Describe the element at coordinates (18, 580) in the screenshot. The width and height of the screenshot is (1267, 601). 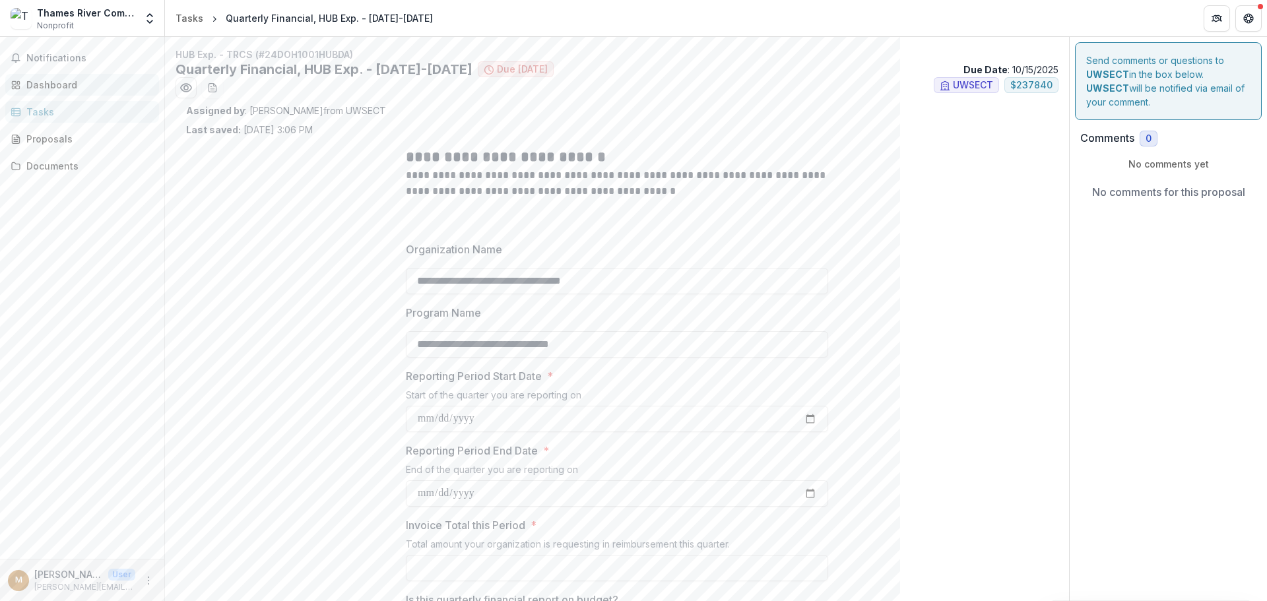
I see `div: michaelv@trfp.org` at that location.